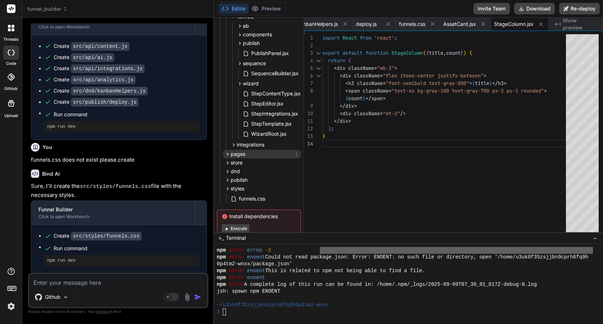 The height and width of the screenshot is (324, 603). Describe the element at coordinates (187, 297) in the screenshot. I see `img: attachment` at that location.